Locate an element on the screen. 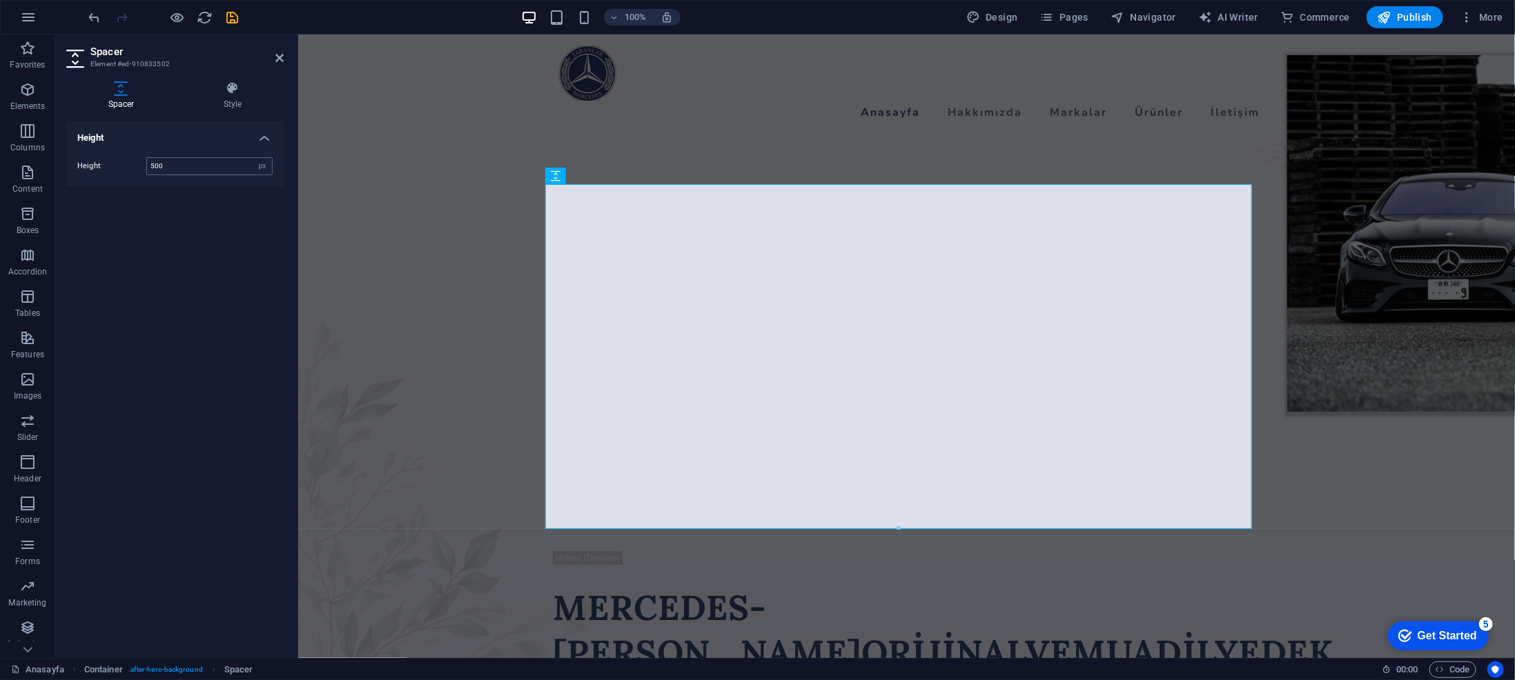  i: On resize automatically adjust zoom level to fit chosen device. is located at coordinates (667, 17).